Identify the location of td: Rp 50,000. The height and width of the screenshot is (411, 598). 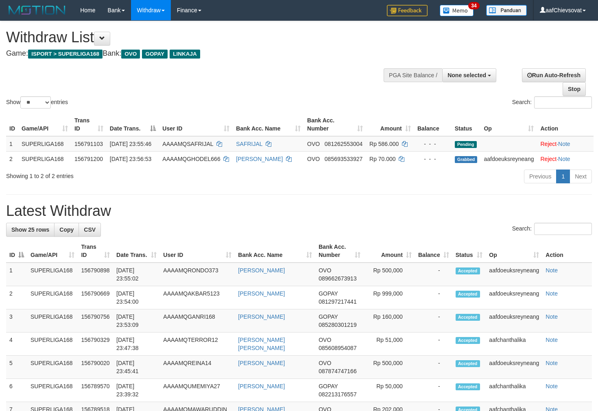
(389, 391).